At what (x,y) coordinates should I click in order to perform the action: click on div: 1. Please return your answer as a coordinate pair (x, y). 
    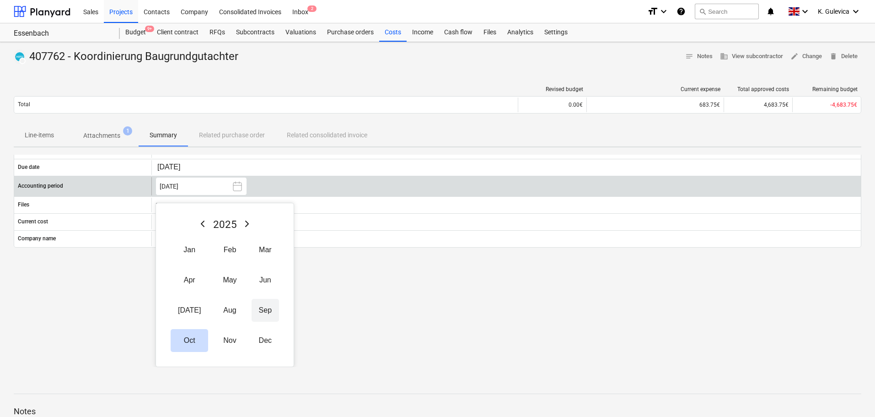
    Looking at the image, I should click on (506, 205).